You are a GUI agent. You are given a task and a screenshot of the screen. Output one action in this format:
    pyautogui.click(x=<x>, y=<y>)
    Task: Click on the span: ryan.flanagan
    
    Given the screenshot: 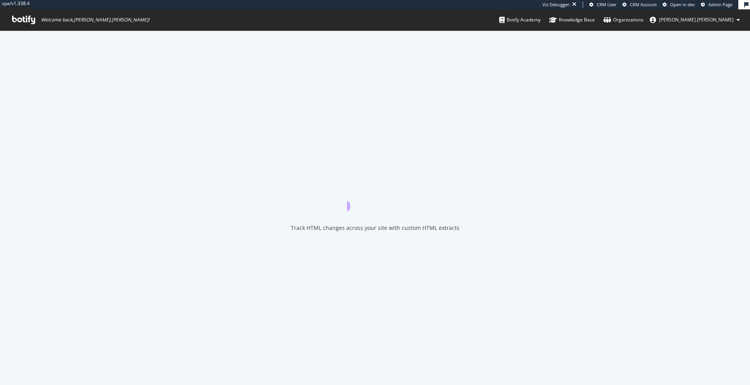 What is the action you would take?
    pyautogui.click(x=696, y=20)
    